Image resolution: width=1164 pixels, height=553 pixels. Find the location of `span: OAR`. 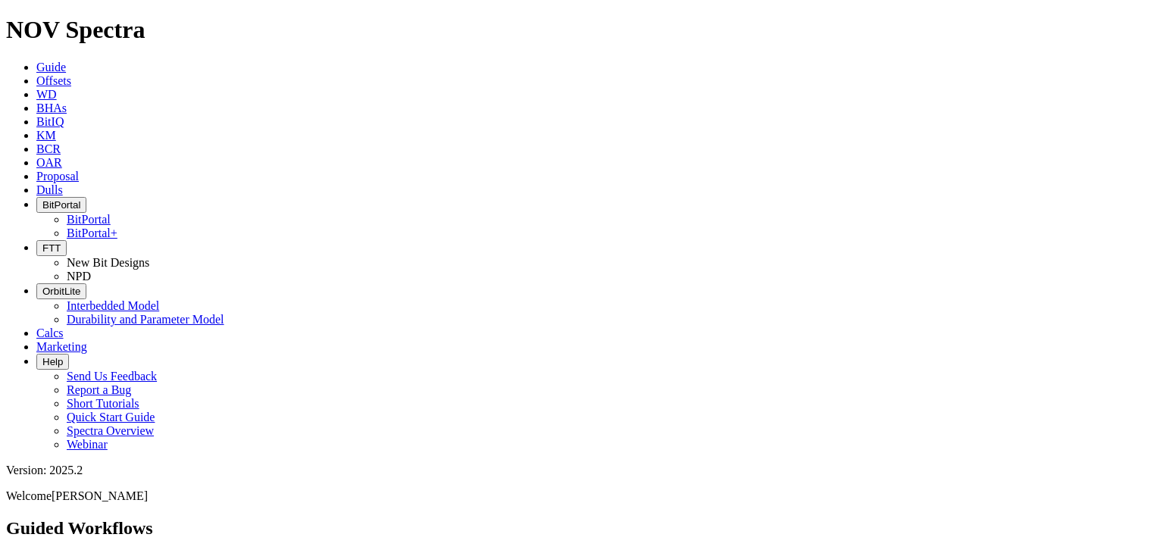

span: OAR is located at coordinates (49, 162).